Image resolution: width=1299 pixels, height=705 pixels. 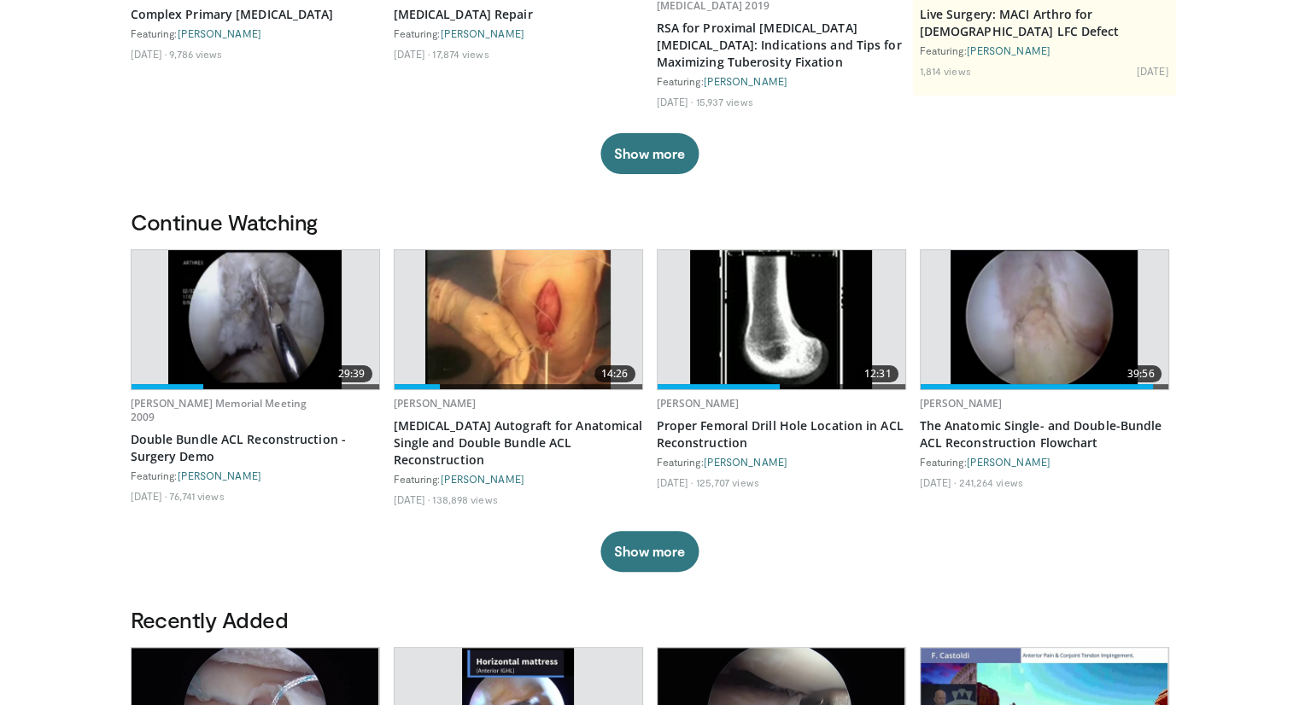 I want to click on li: 76,741 views, so click(x=196, y=496).